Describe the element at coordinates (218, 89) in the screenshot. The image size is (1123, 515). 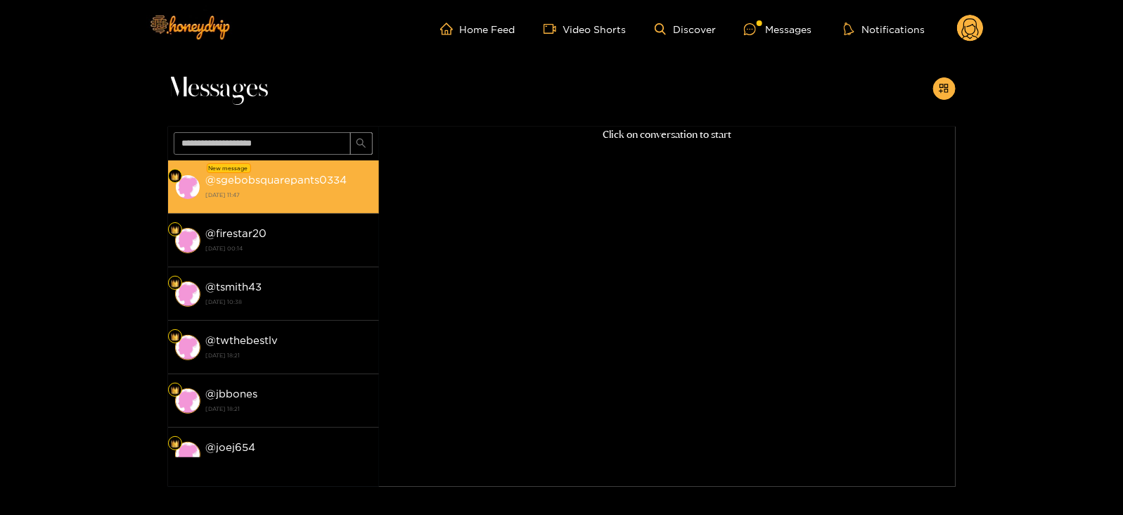
I see `span: Messages` at that location.